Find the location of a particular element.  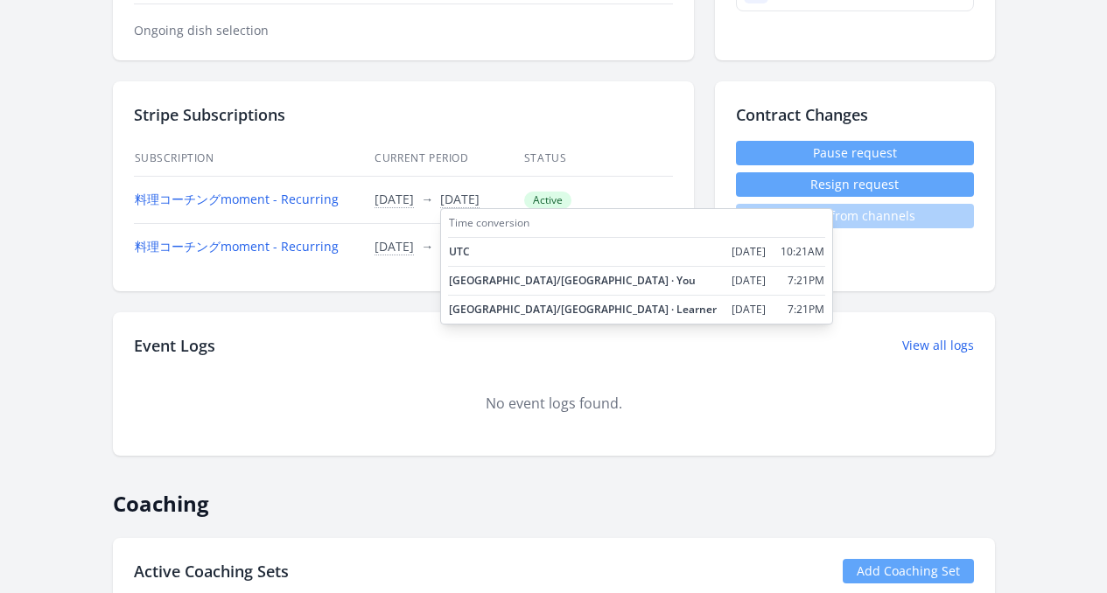

th: Current Period is located at coordinates (448, 158).